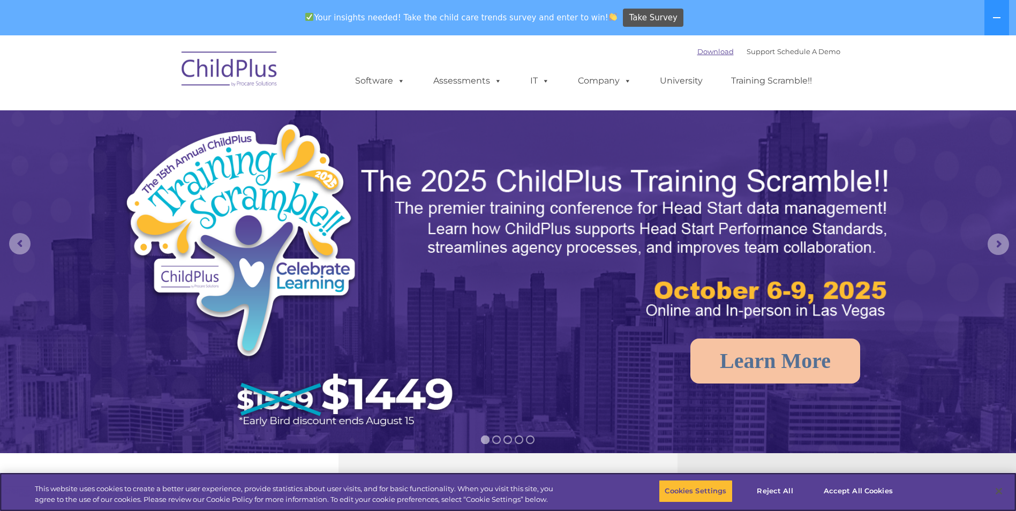  Describe the element at coordinates (716, 51) in the screenshot. I see `a: Download` at that location.